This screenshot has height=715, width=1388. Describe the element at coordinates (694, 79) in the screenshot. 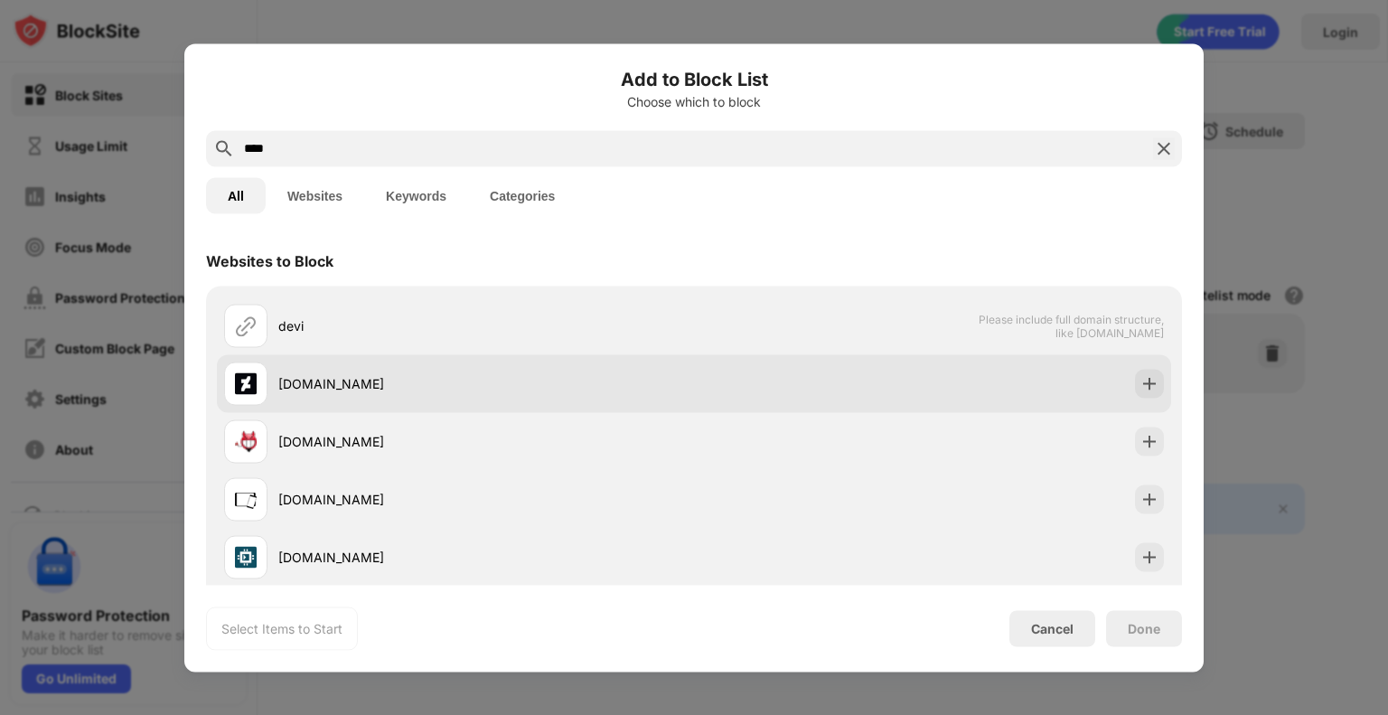

I see `h6: Add to Block List` at that location.